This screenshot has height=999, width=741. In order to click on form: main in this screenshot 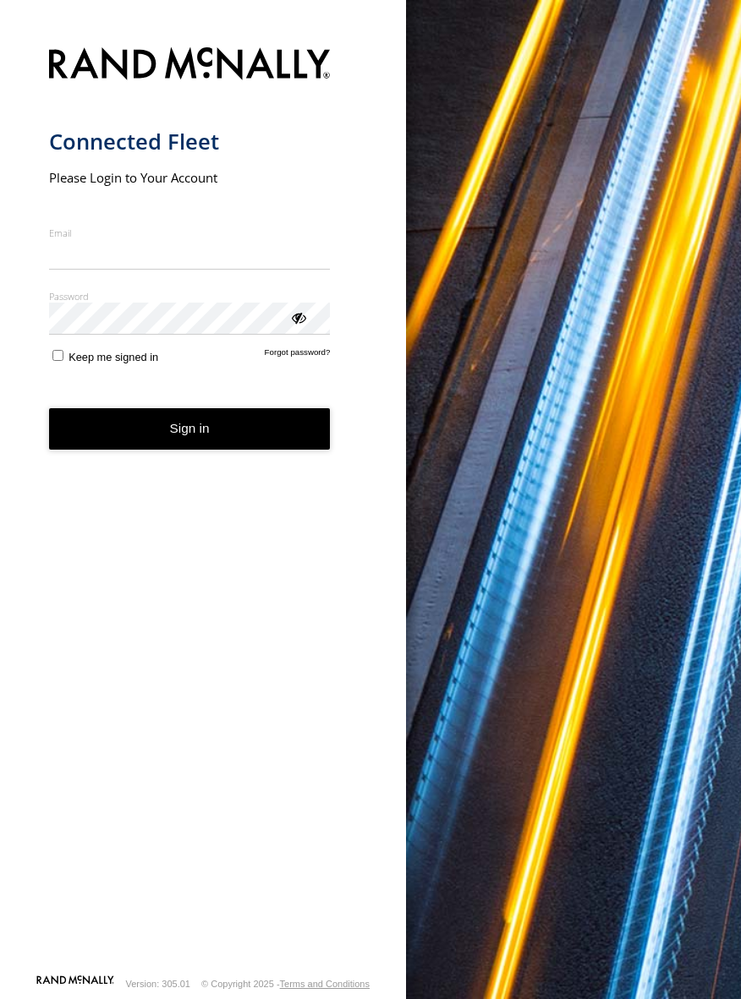, I will do `click(203, 506)`.